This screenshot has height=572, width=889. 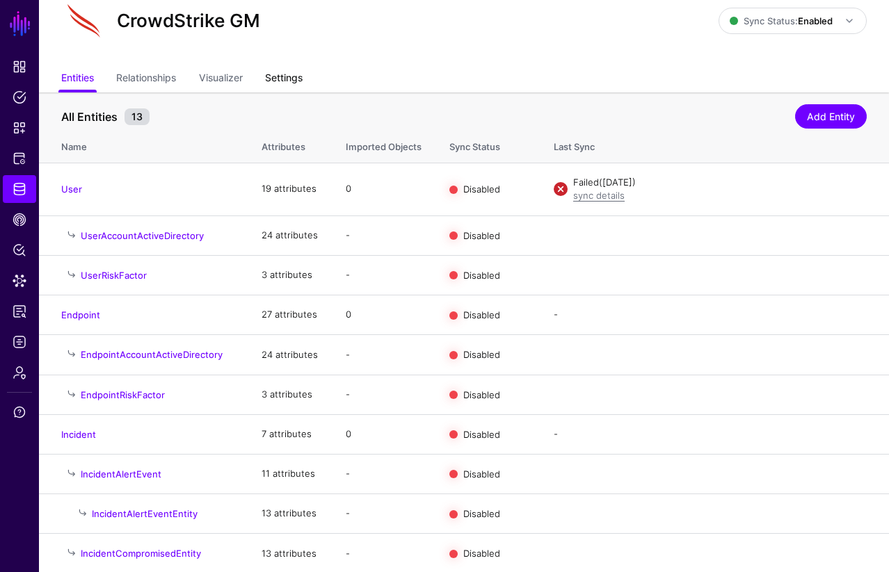 What do you see at coordinates (152, 355) in the screenshot?
I see `a: EndpointAccountActiveDirectory` at bounding box center [152, 355].